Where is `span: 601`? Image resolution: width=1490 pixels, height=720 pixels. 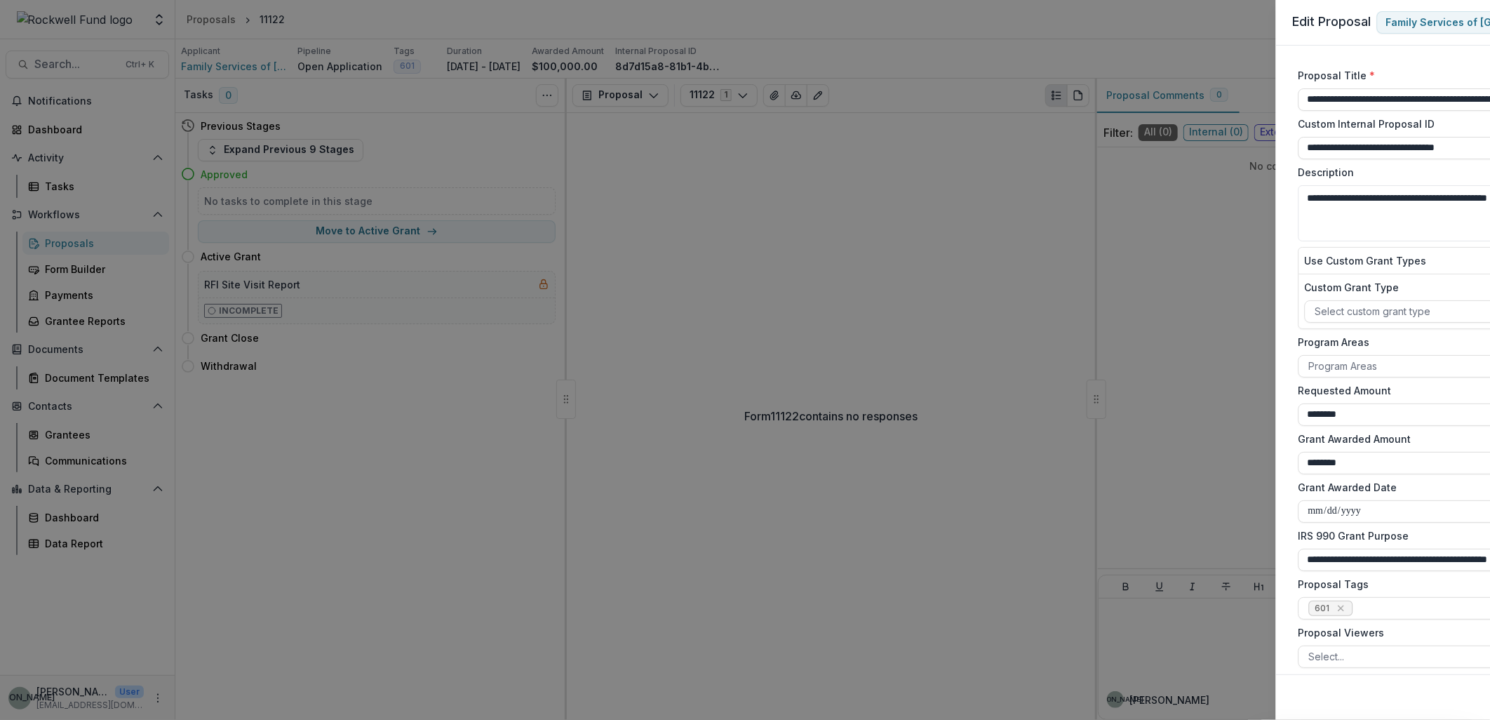
span: 601 is located at coordinates (1323, 608).